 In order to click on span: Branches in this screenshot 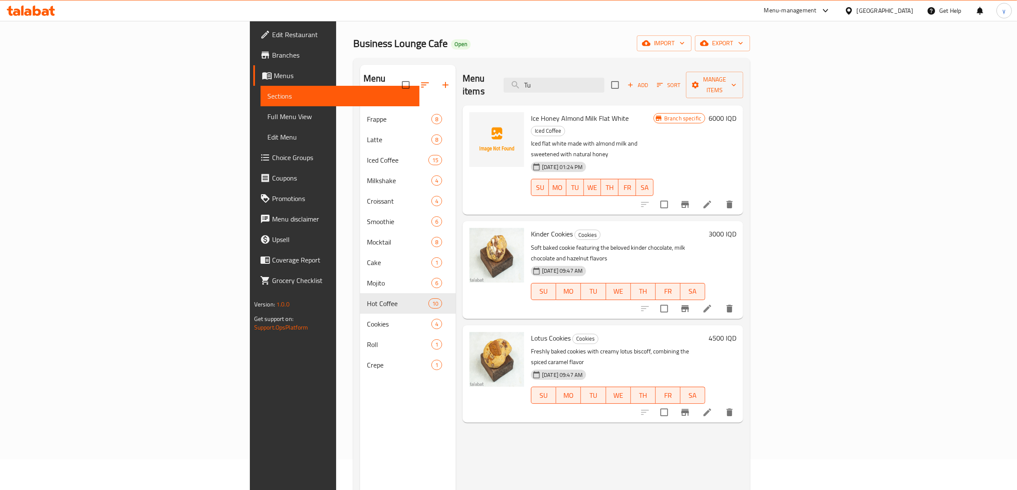, I will do `click(342, 55)`.